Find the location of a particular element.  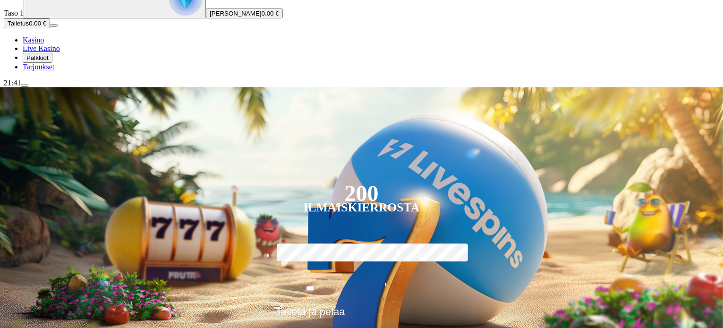

label: €150 is located at coordinates (361, 256).